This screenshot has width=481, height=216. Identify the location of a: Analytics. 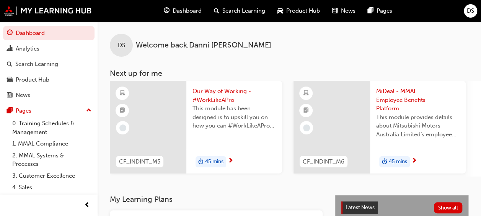
(49, 49).